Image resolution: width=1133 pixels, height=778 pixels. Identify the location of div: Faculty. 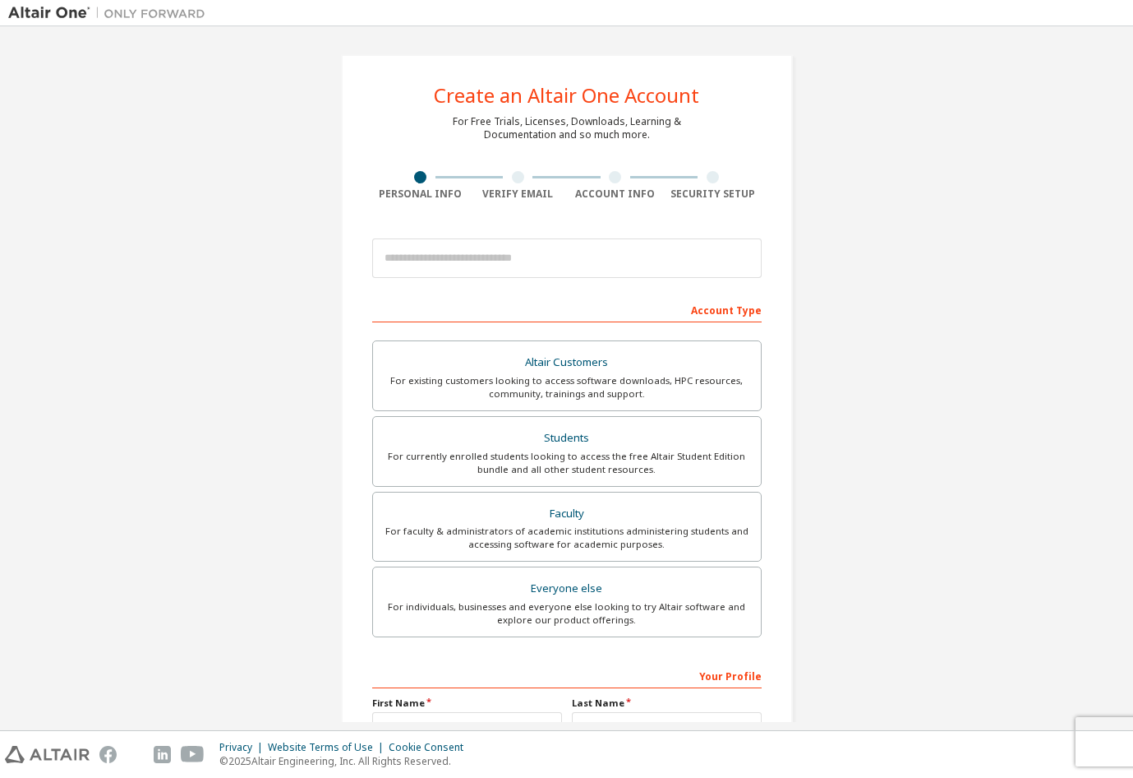
(567, 514).